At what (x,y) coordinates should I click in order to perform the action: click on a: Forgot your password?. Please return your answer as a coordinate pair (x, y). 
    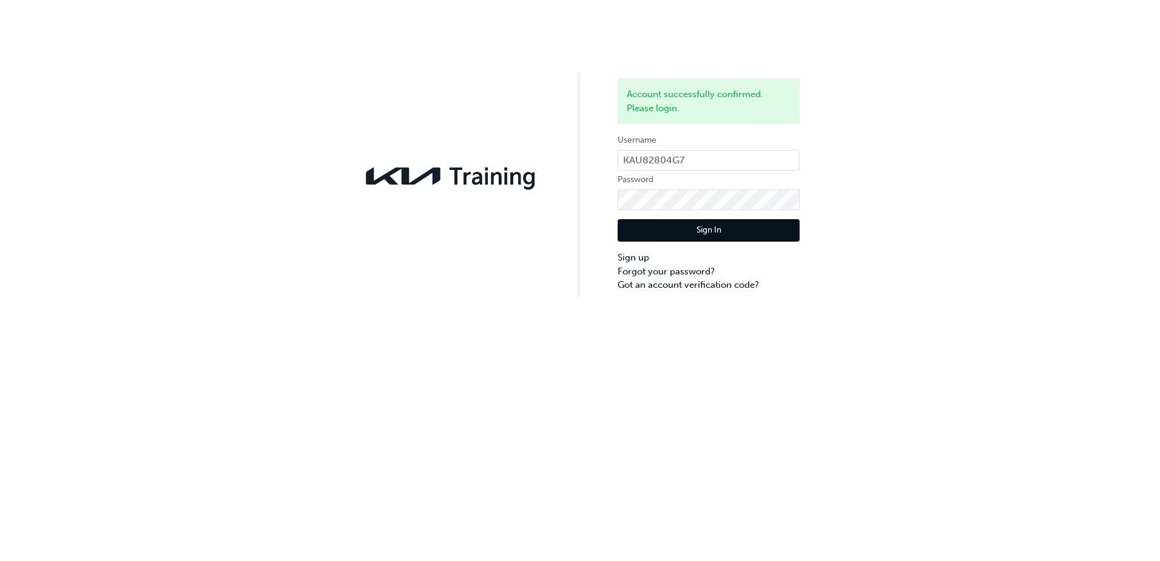
    Looking at the image, I should click on (709, 271).